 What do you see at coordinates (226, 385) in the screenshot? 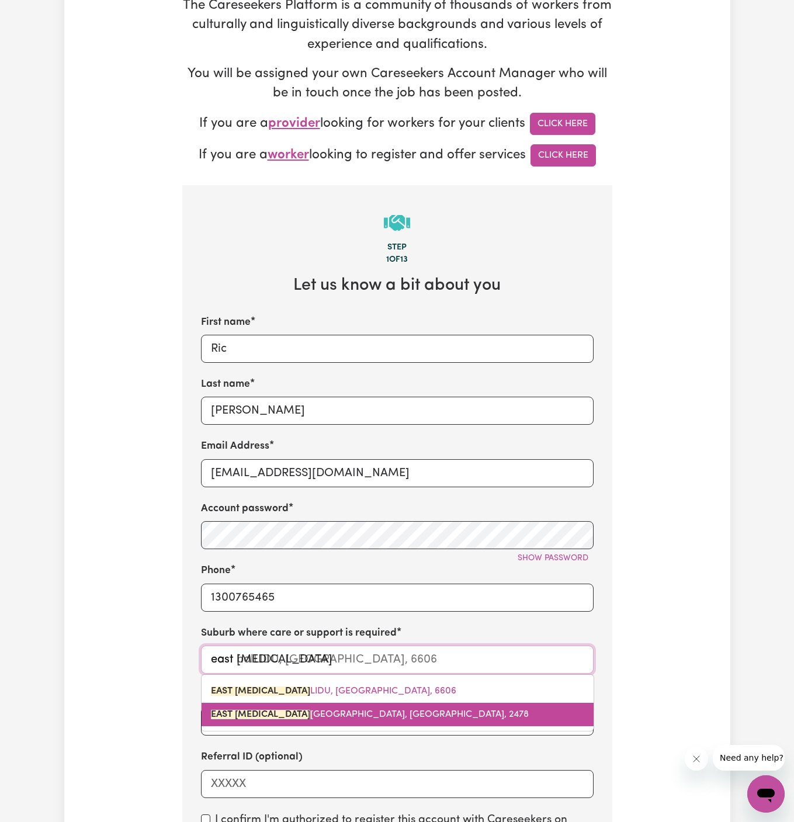
I see `label: Last name` at bounding box center [226, 385].